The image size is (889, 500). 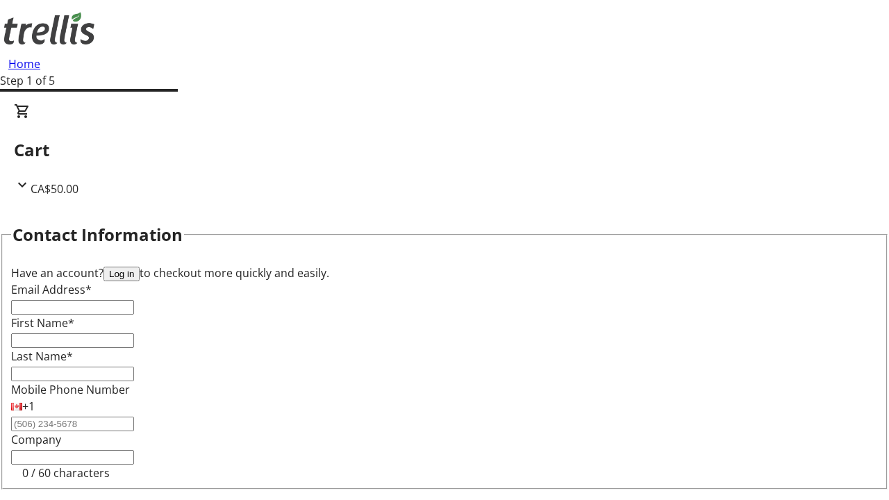 What do you see at coordinates (97, 235) in the screenshot?
I see `h2: Contact Information` at bounding box center [97, 235].